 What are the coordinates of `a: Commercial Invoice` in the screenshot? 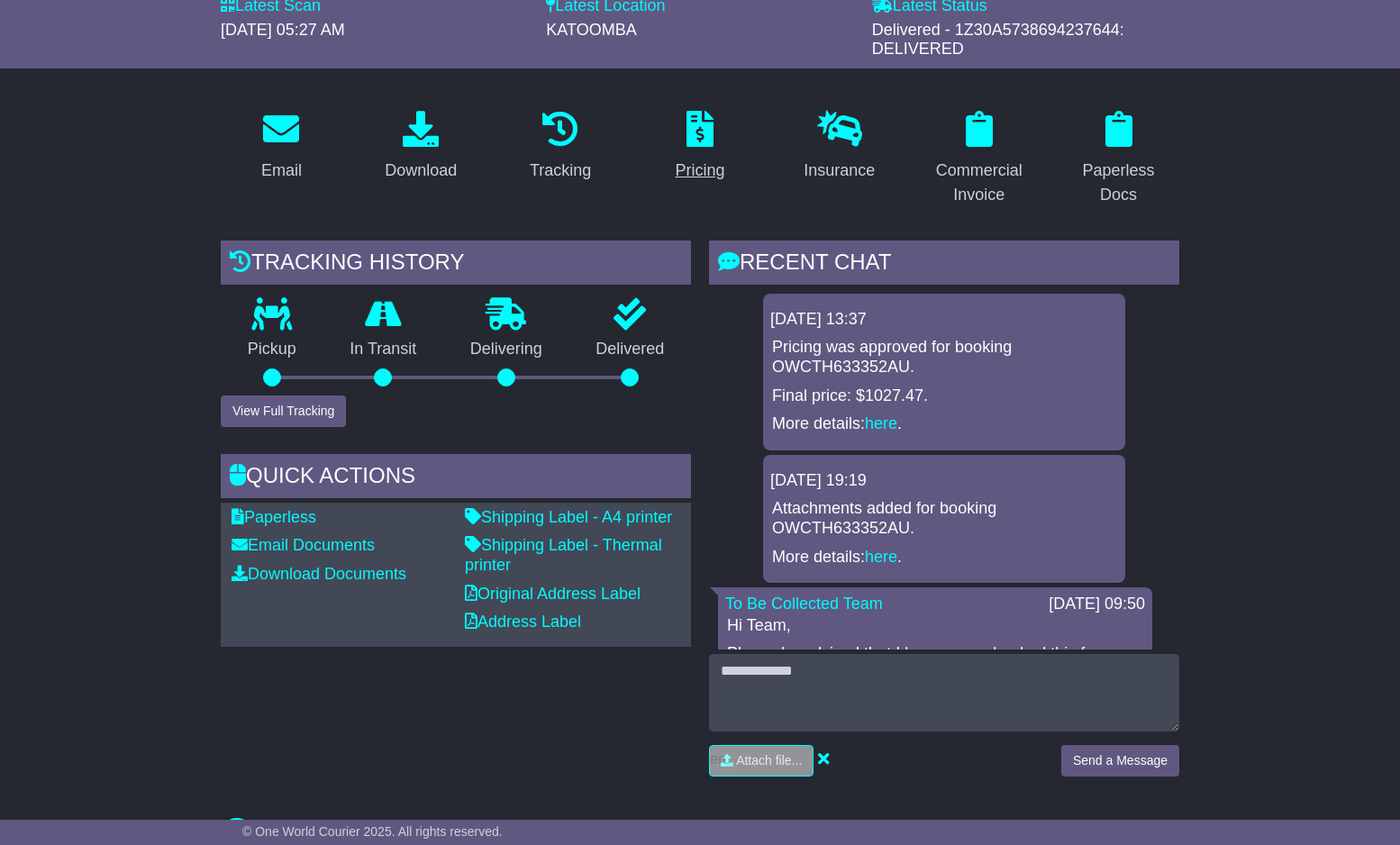 It's located at (979, 159).